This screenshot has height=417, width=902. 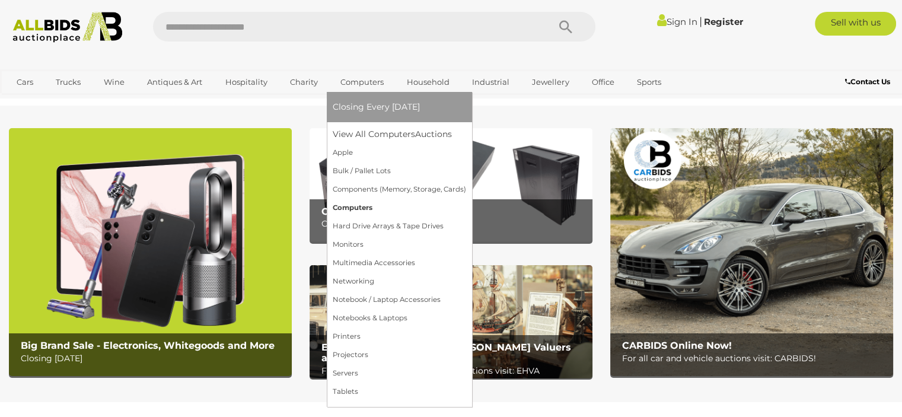 I want to click on a: Trucks, so click(x=68, y=82).